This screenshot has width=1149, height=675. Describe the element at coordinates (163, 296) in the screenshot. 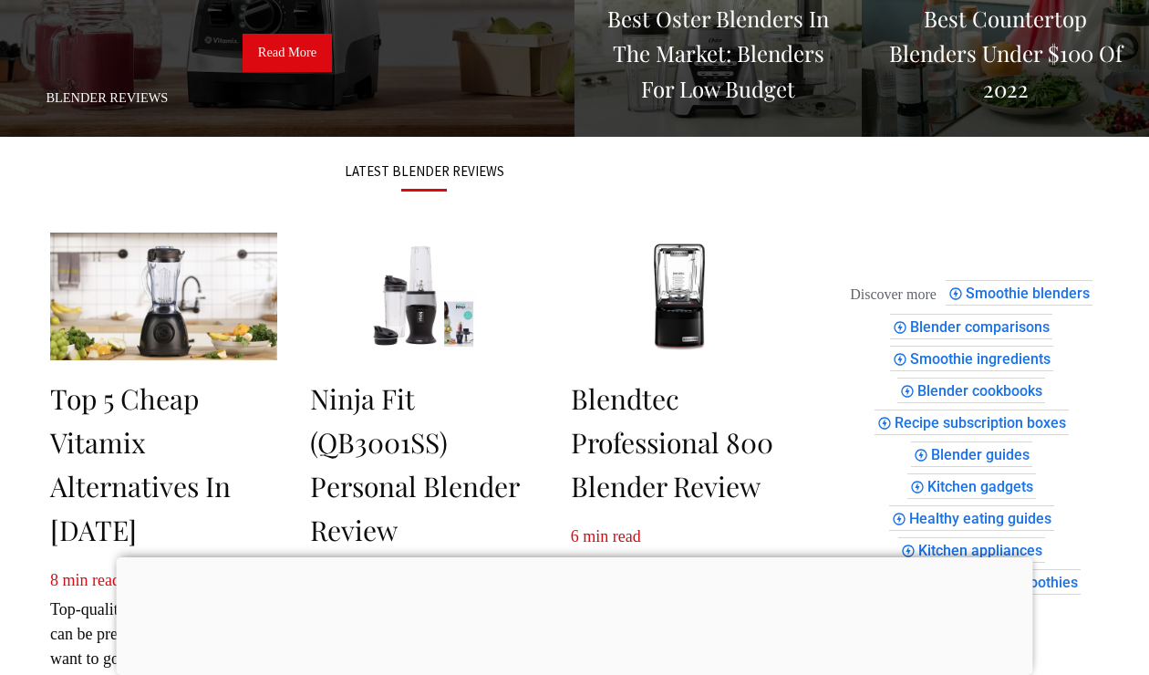

I see `img: Top 5 Cheap Vitamix Alternatives In 2022` at that location.